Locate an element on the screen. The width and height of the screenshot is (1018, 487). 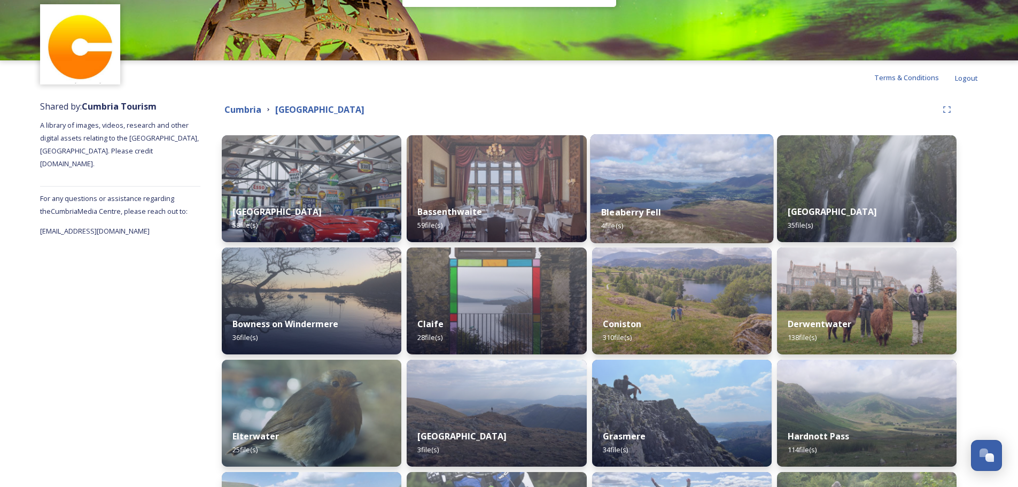
strong: Bassenthwaite is located at coordinates (450, 212).